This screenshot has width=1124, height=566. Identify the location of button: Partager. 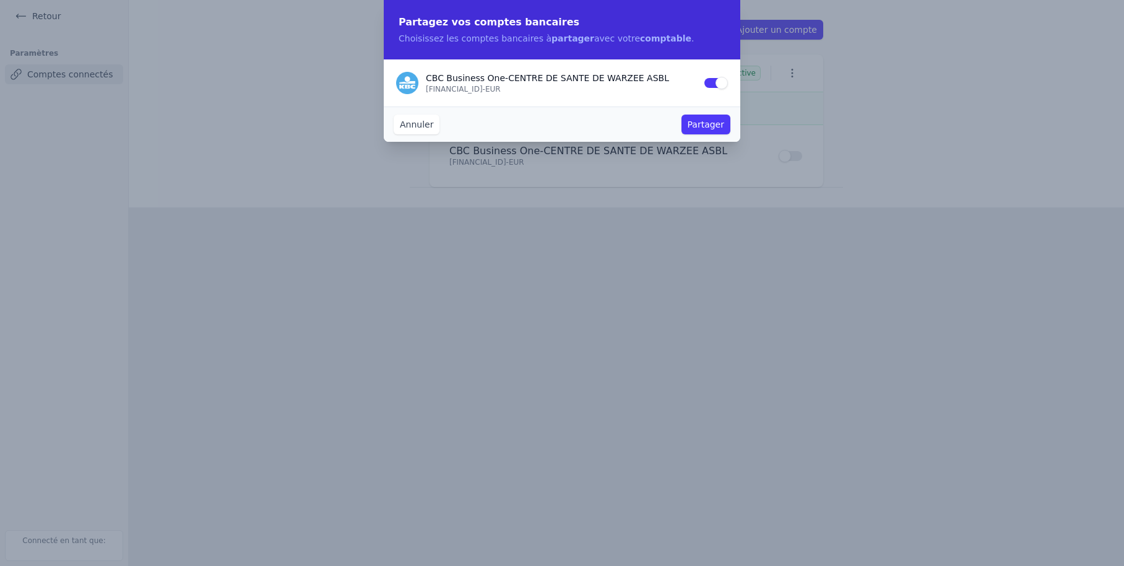
(706, 124).